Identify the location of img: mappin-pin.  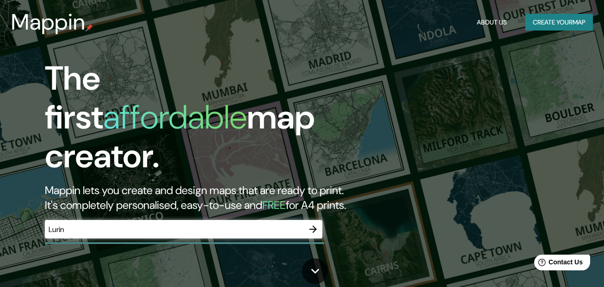
(89, 28).